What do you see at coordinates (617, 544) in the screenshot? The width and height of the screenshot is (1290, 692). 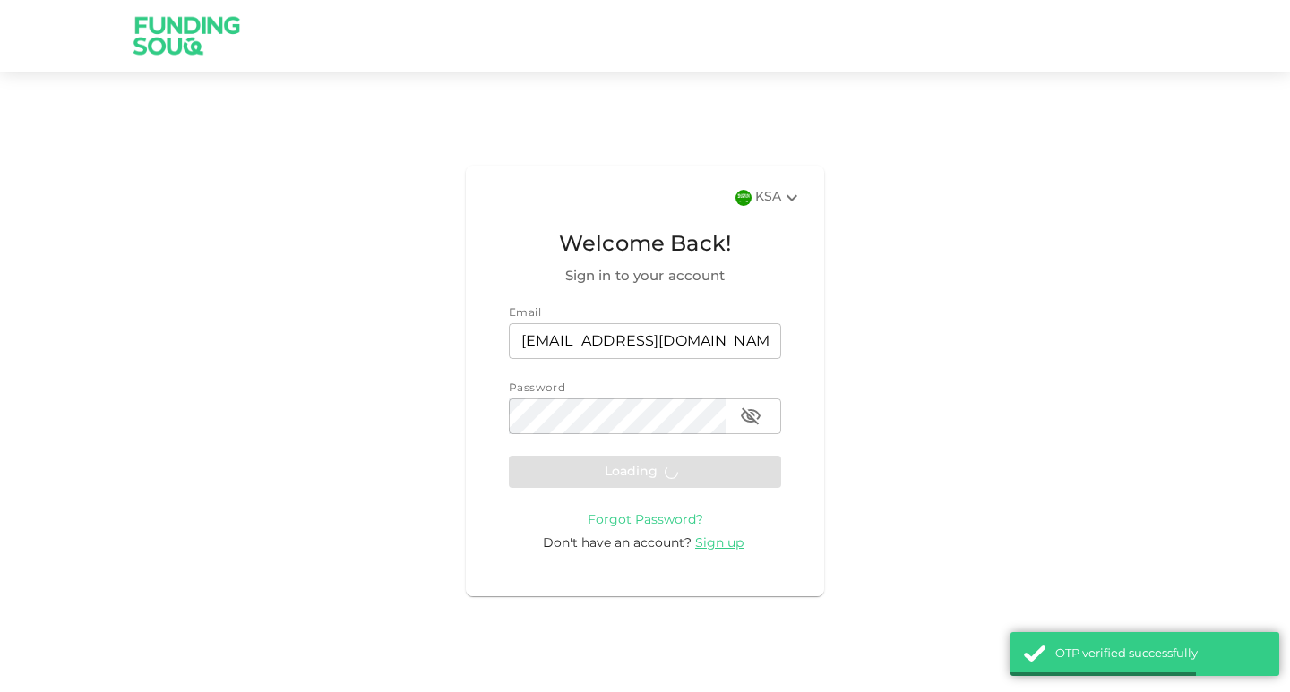 I see `span: Don't have an account?` at bounding box center [617, 544].